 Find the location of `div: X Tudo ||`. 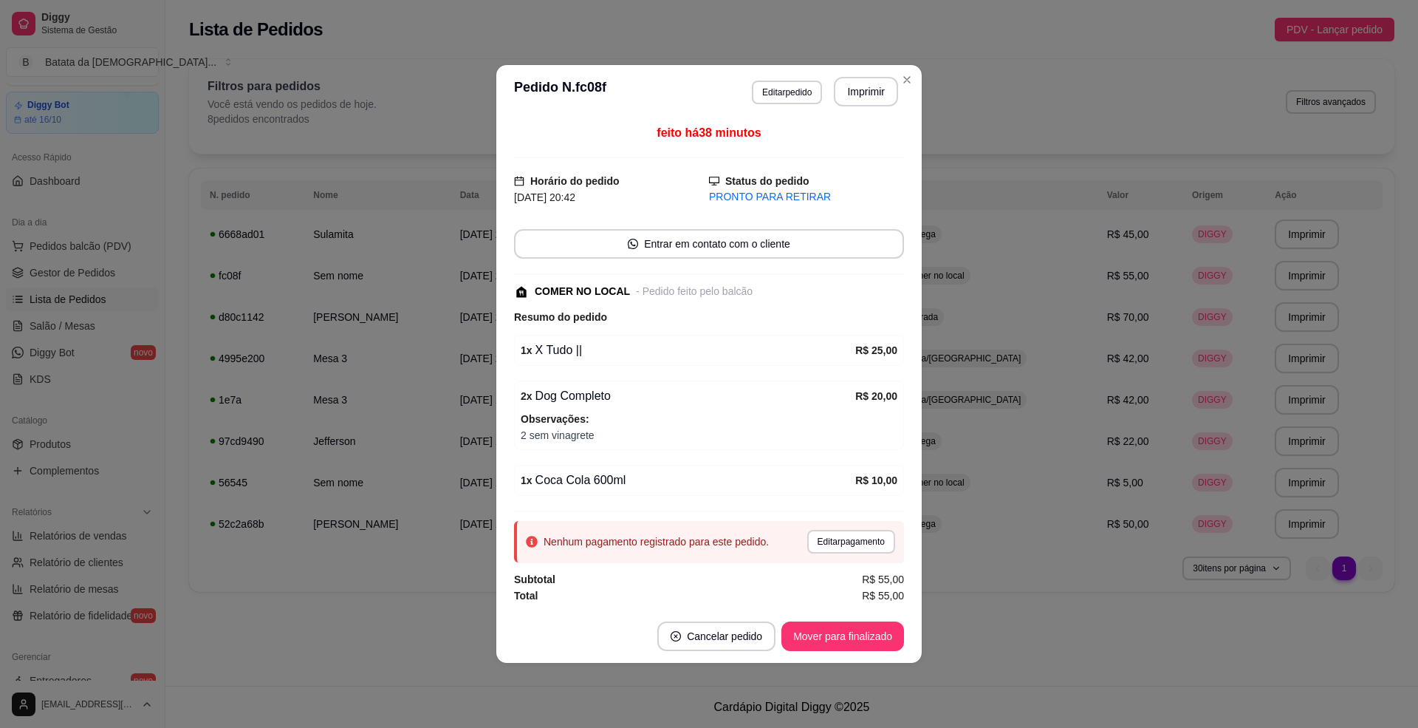

div: X Tudo || is located at coordinates (688, 350).